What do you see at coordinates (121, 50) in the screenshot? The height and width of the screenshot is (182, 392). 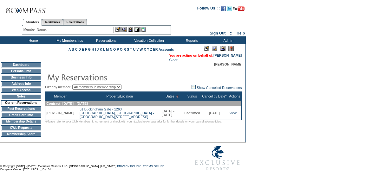 I see `a: Q` at bounding box center [121, 50].